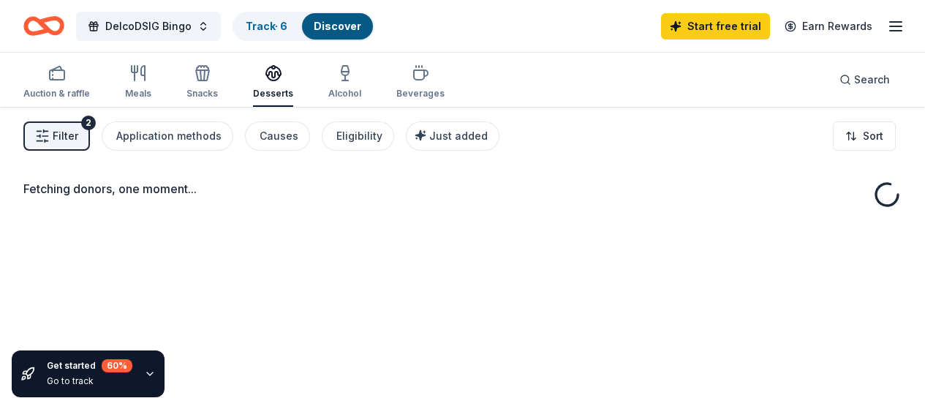 This screenshot has width=925, height=409. I want to click on div: Beverages, so click(420, 94).